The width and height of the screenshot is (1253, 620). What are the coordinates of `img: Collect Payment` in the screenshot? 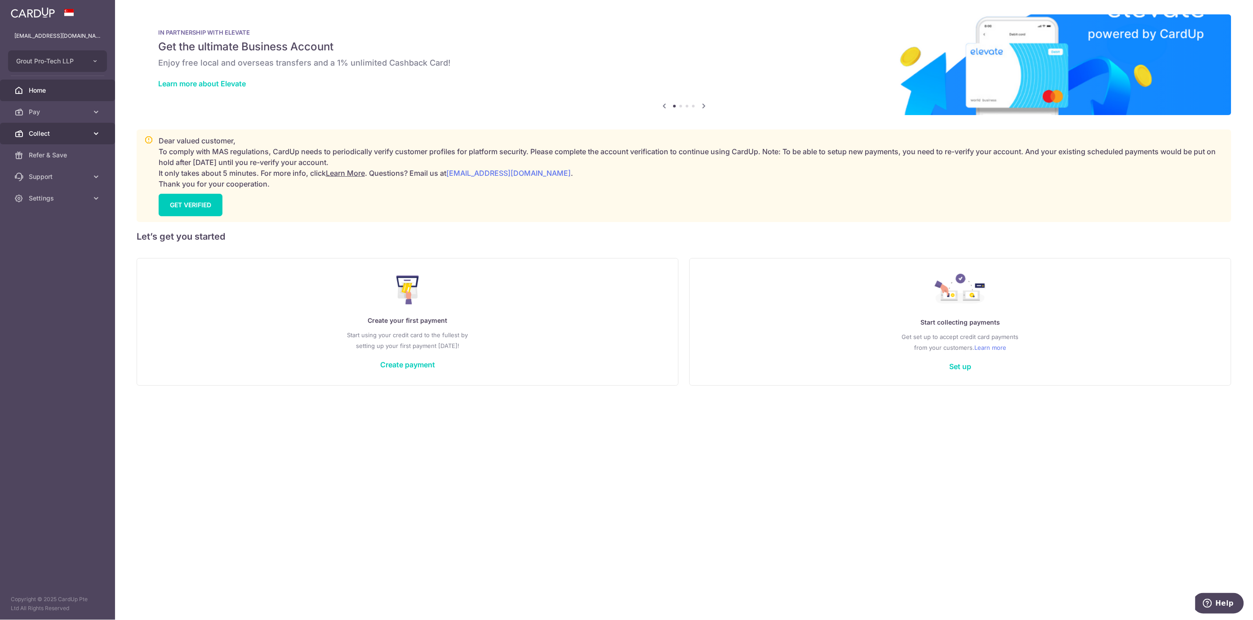 It's located at (960, 290).